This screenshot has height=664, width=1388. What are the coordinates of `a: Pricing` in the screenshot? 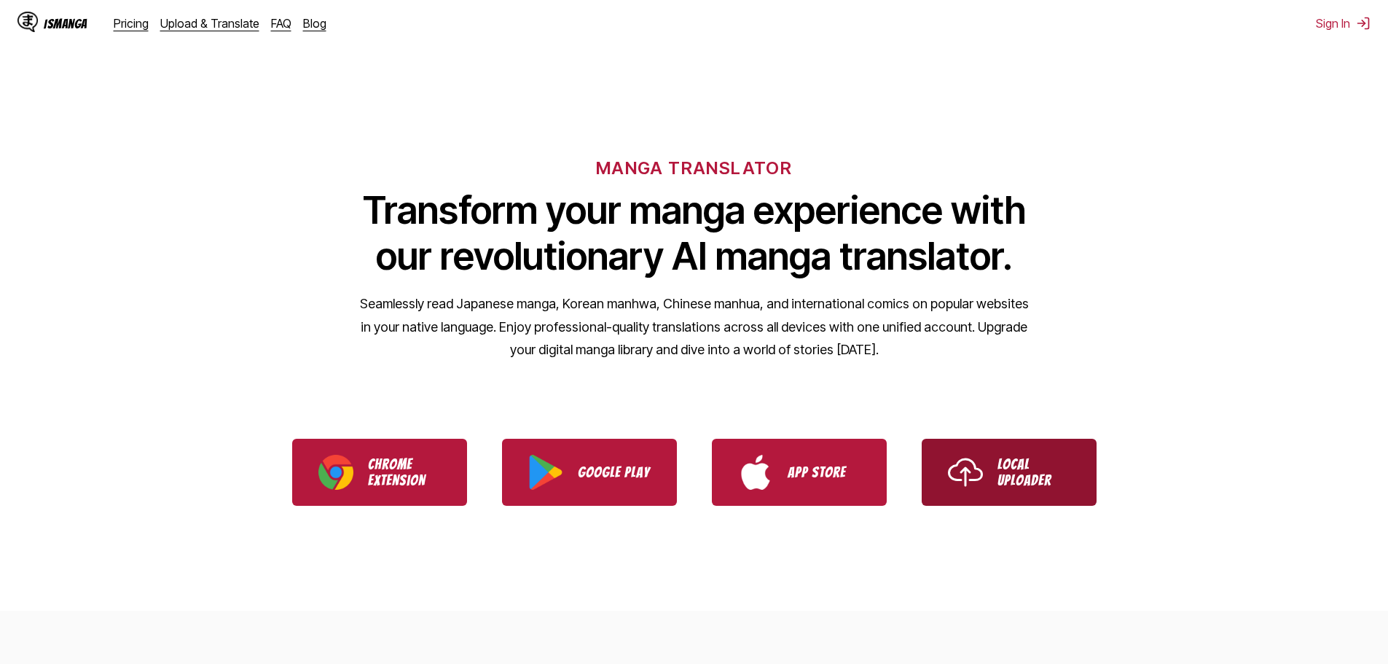 It's located at (131, 23).